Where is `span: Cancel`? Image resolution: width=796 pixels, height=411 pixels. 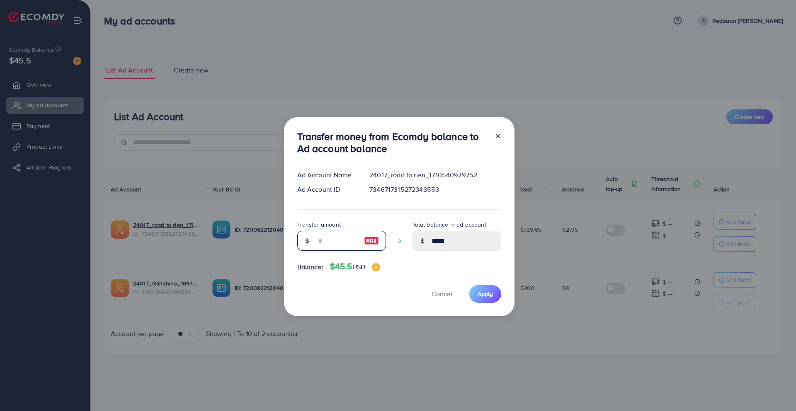
span: Cancel is located at coordinates (442, 294).